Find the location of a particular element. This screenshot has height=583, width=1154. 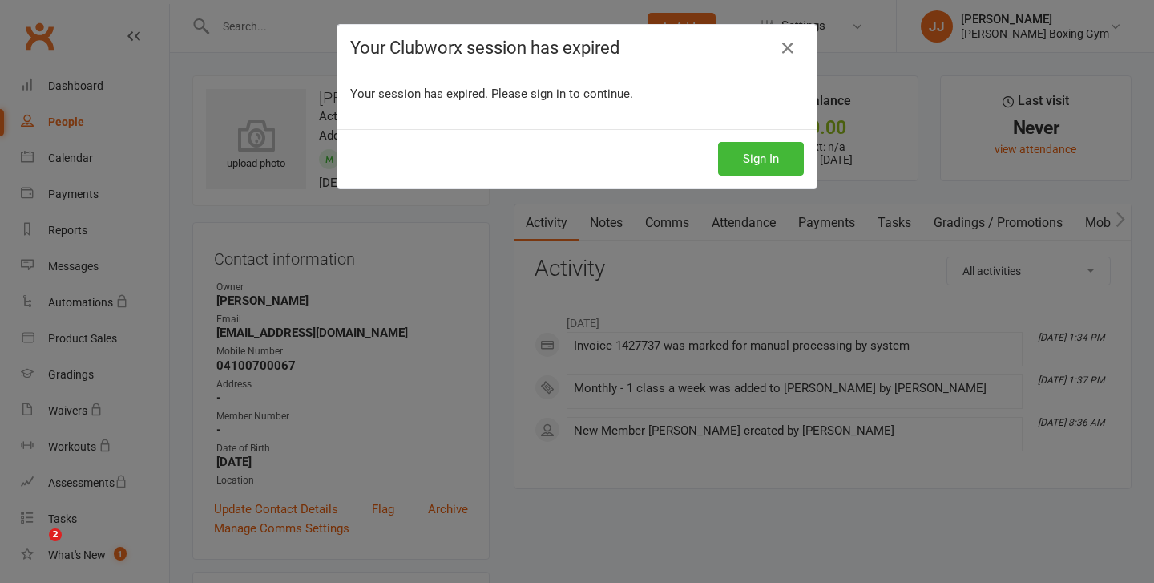

a: Close is located at coordinates (788, 48).